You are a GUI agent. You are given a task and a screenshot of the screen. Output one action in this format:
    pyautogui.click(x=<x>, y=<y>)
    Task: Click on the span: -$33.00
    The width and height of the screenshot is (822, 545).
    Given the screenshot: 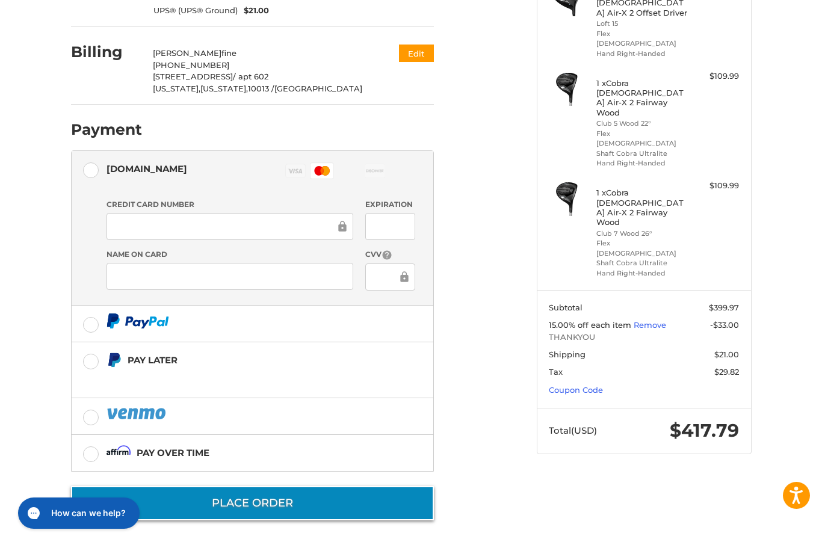 What is the action you would take?
    pyautogui.click(x=724, y=325)
    